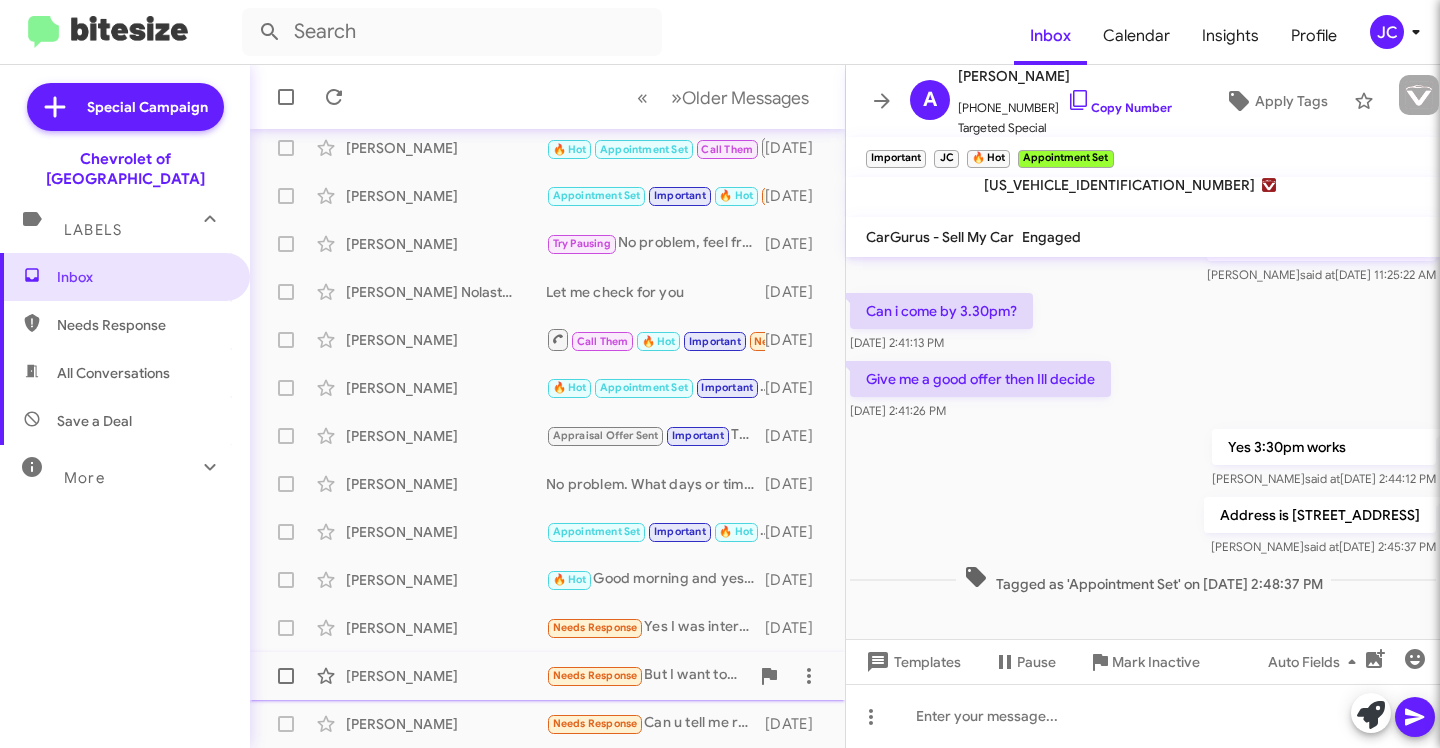  Describe the element at coordinates (940, 237) in the screenshot. I see `span: CarGurus - Sell My Car` at that location.